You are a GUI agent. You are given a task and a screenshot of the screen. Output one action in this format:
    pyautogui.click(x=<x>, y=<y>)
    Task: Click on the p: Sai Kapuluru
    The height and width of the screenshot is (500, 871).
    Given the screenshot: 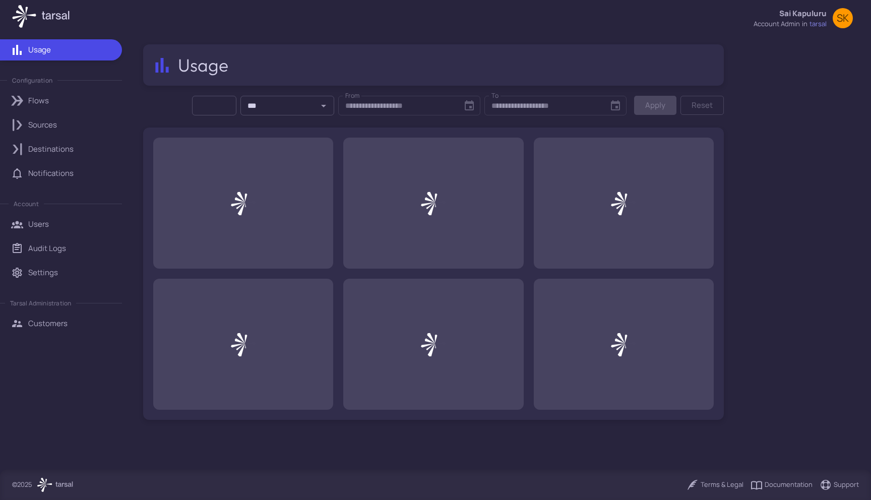 What is the action you would take?
    pyautogui.click(x=803, y=14)
    